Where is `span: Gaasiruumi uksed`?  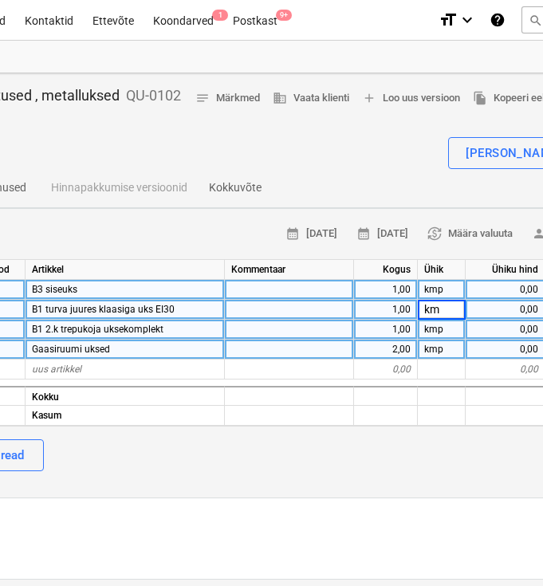
span: Gaasiruumi uksed is located at coordinates (71, 349).